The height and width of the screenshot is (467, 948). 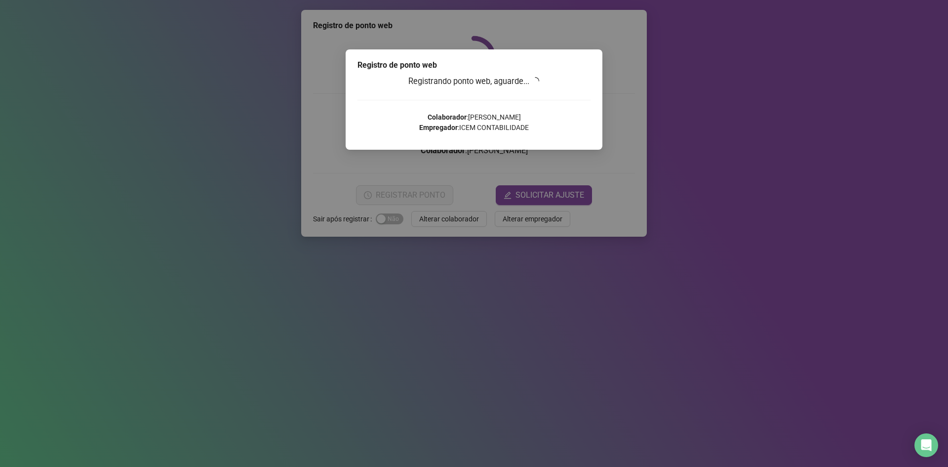 What do you see at coordinates (474, 65) in the screenshot?
I see `div: Registro de ponto web` at bounding box center [474, 65].